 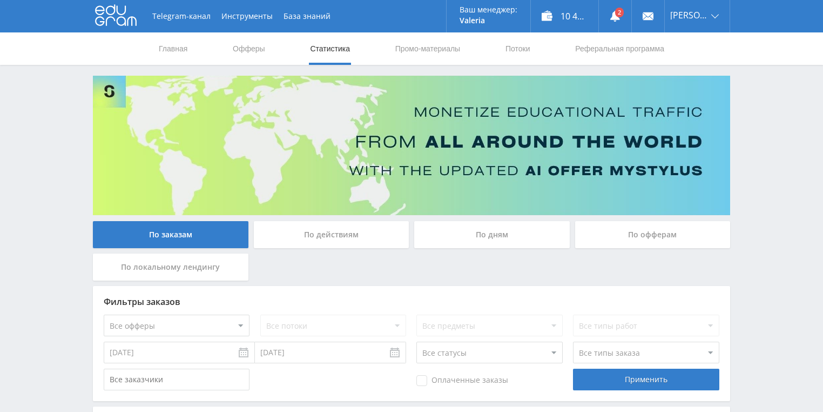 What do you see at coordinates (330, 49) in the screenshot?
I see `a: Статистика` at bounding box center [330, 49].